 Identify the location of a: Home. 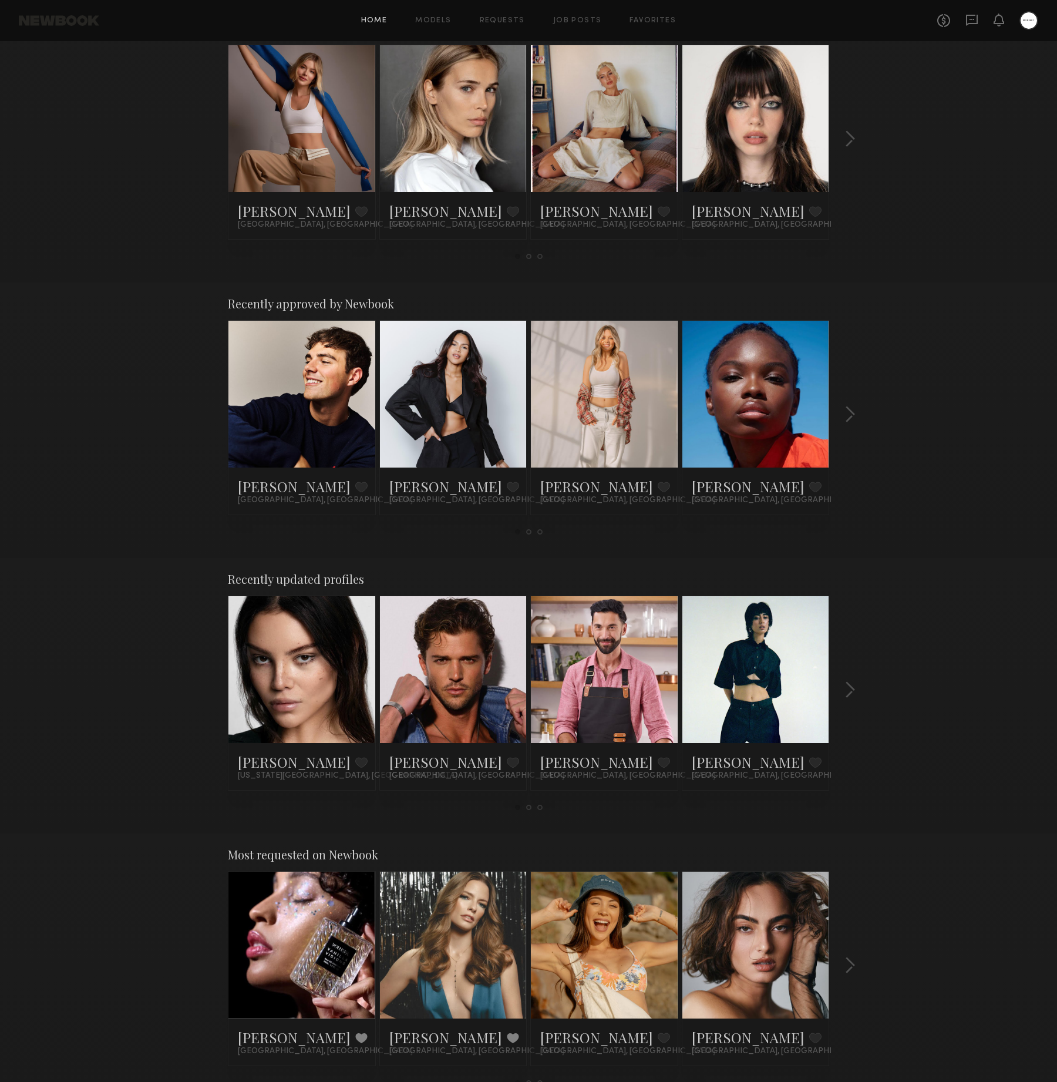
(374, 21).